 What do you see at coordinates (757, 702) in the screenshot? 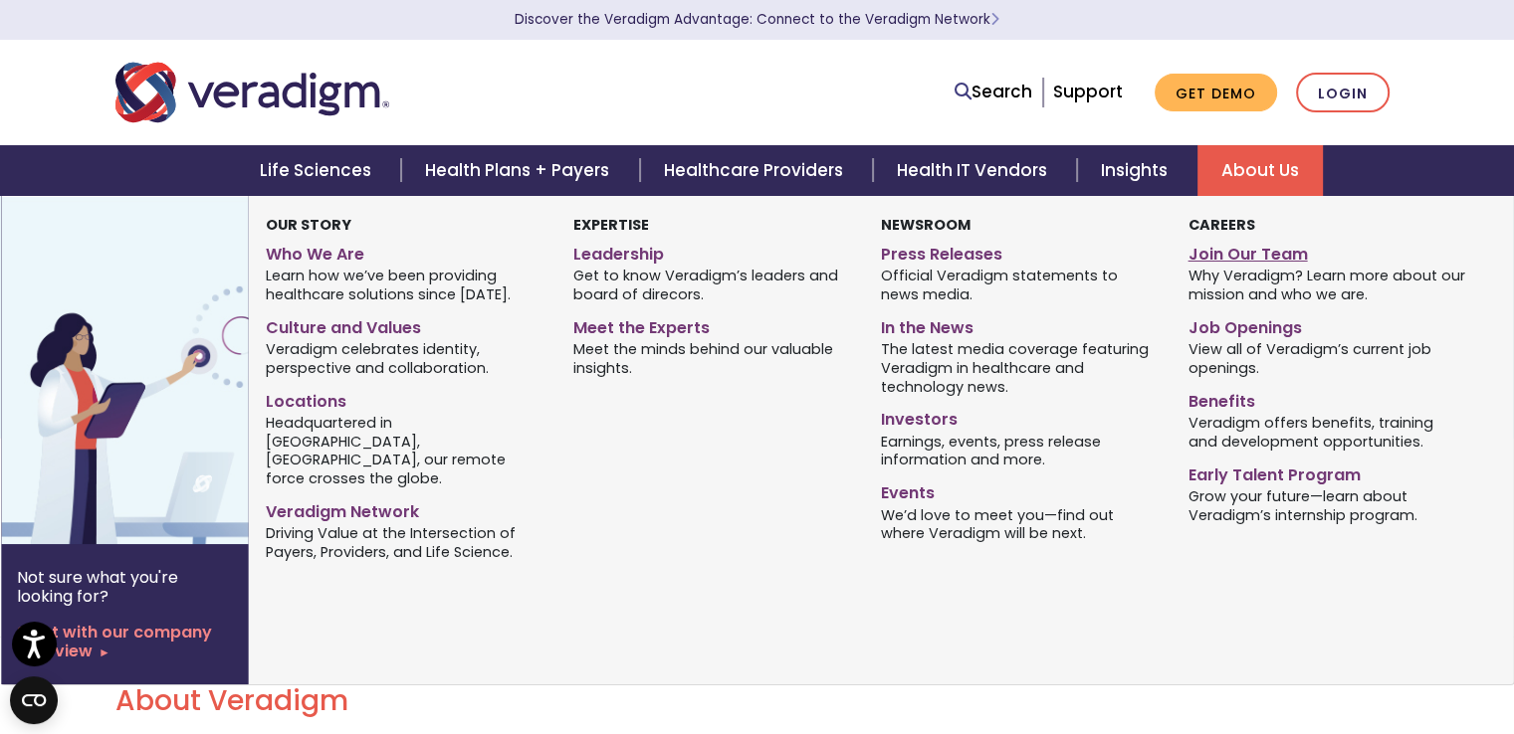
I see `h2: About Veradigm` at bounding box center [757, 702].